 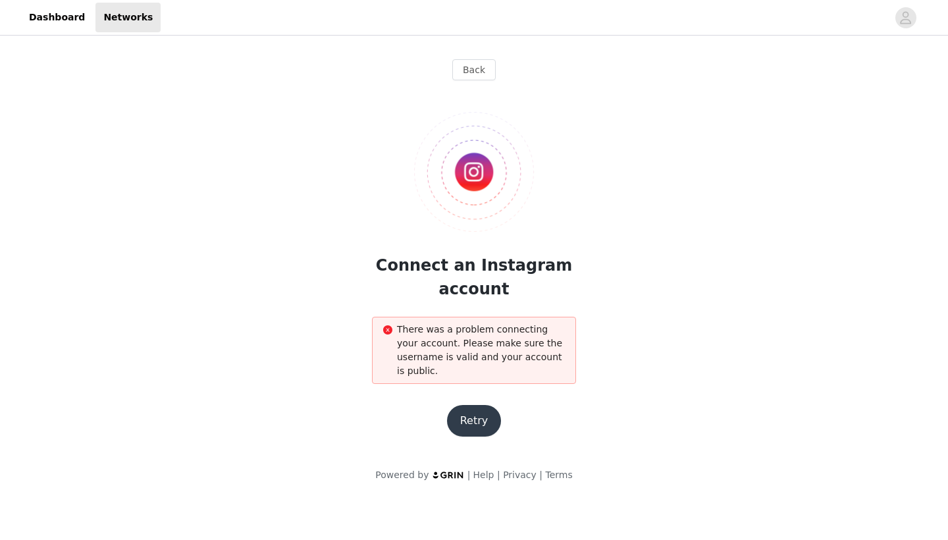 What do you see at coordinates (474, 421) in the screenshot?
I see `button: Retry` at bounding box center [474, 421].